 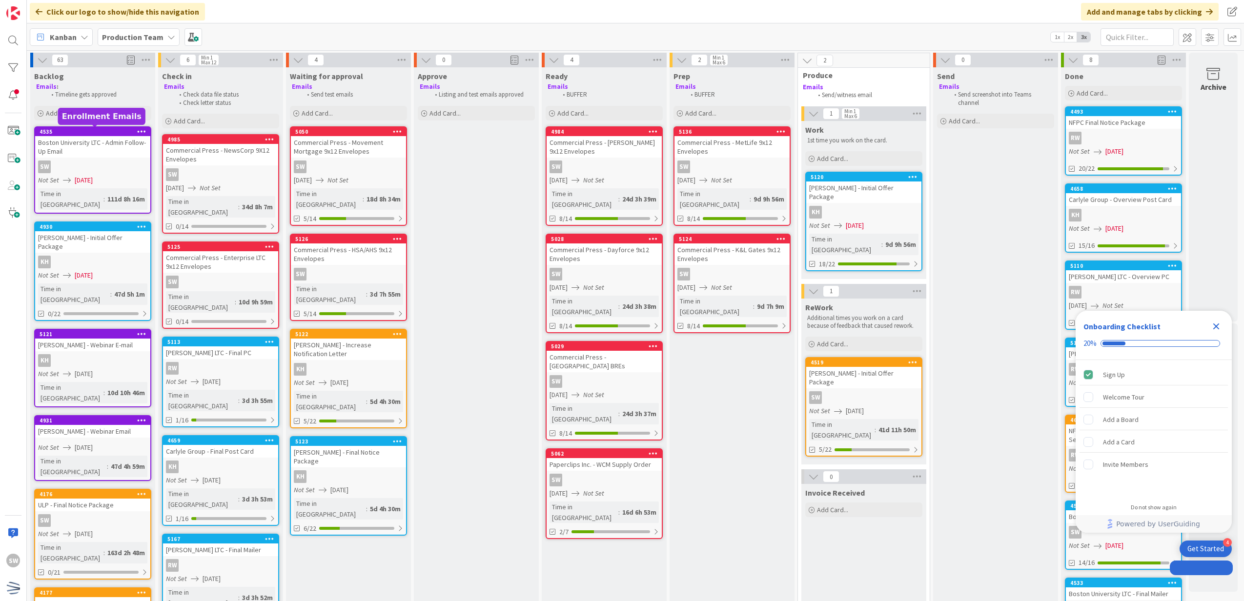 I want to click on div: 10d 10h 46m, so click(x=126, y=393).